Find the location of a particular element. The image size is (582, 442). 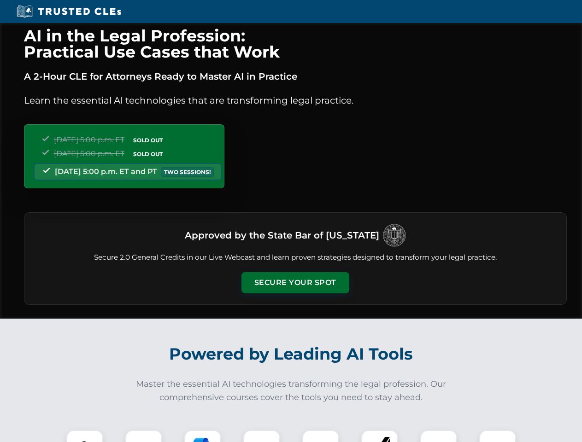

img: Trusted CLEs is located at coordinates (69, 12).